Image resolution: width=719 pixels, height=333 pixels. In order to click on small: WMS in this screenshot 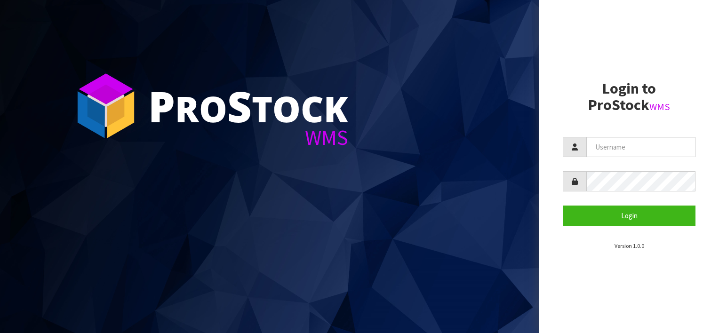, I will do `click(660, 107)`.